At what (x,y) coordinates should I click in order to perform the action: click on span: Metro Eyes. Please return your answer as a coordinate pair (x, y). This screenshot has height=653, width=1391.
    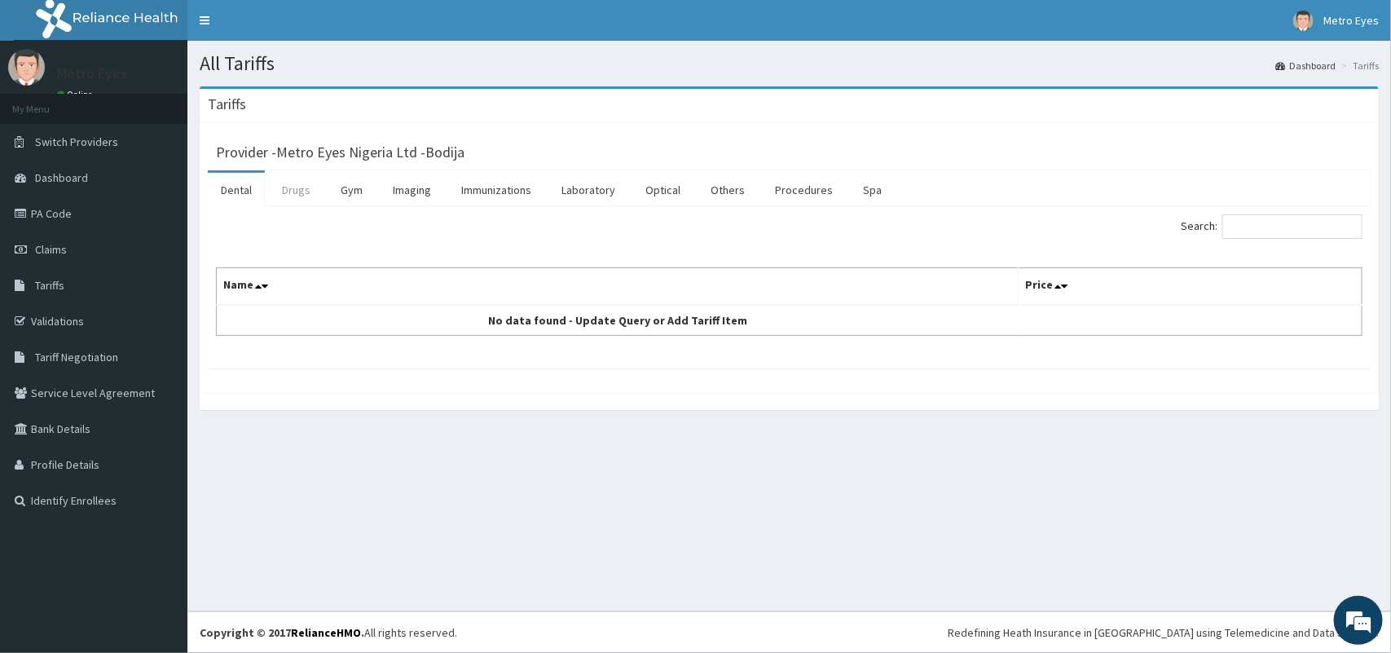
    Looking at the image, I should click on (1351, 20).